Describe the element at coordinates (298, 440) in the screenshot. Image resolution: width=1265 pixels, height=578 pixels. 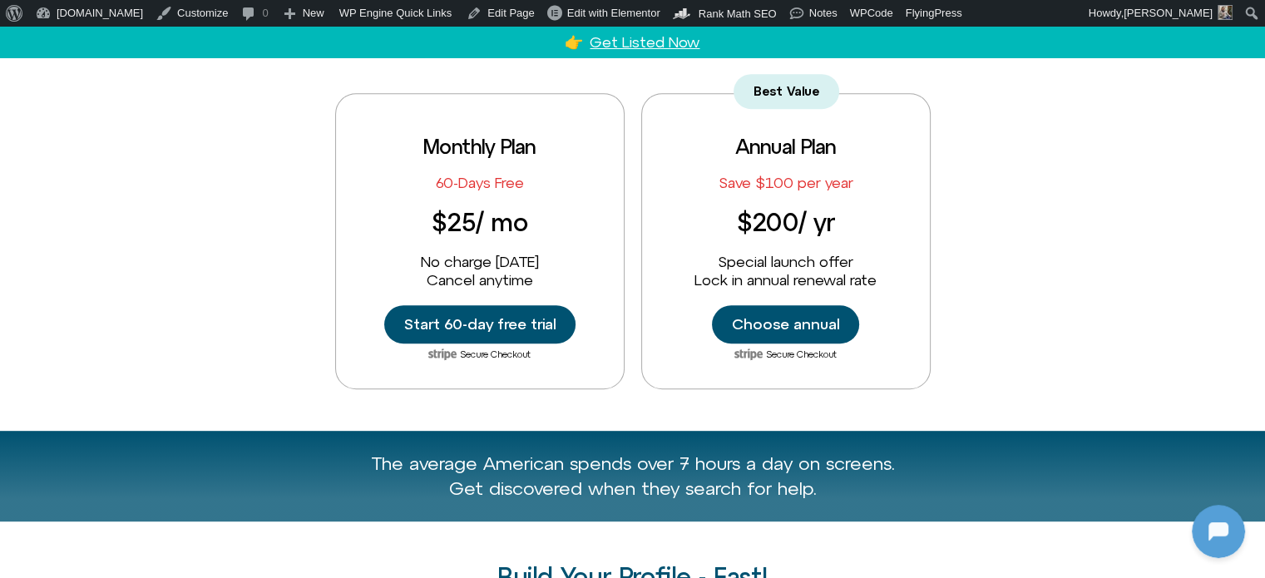
I see `svg: Voice Input Button` at that location.